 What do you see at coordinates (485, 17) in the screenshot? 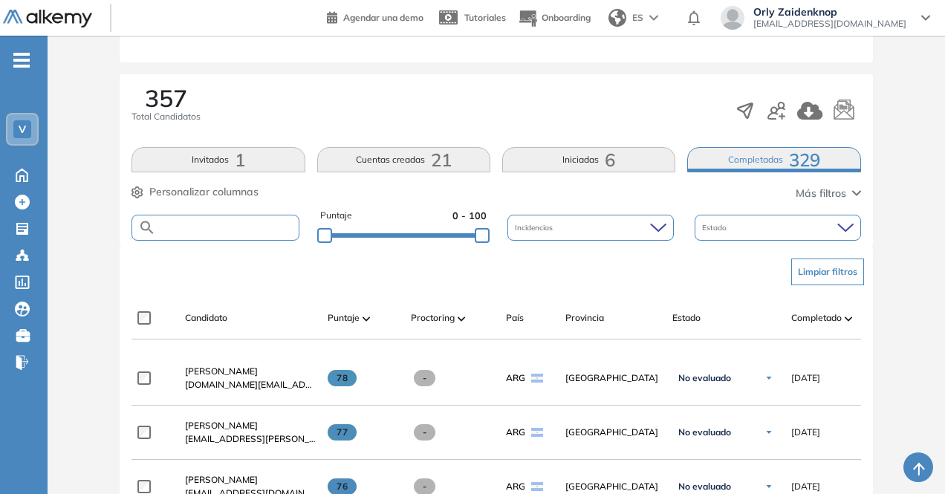
I see `span: Tutoriales` at bounding box center [485, 17].